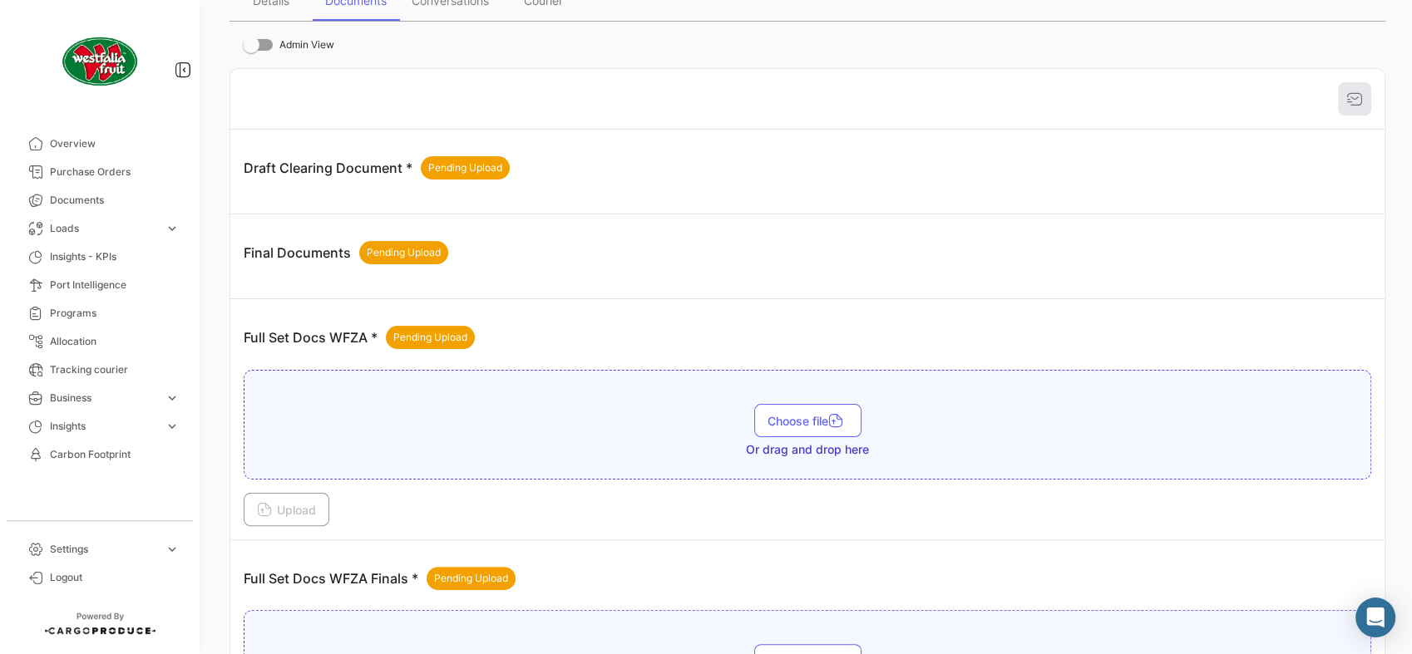 The height and width of the screenshot is (654, 1412). Describe the element at coordinates (100, 313) in the screenshot. I see `a: Programs` at that location.